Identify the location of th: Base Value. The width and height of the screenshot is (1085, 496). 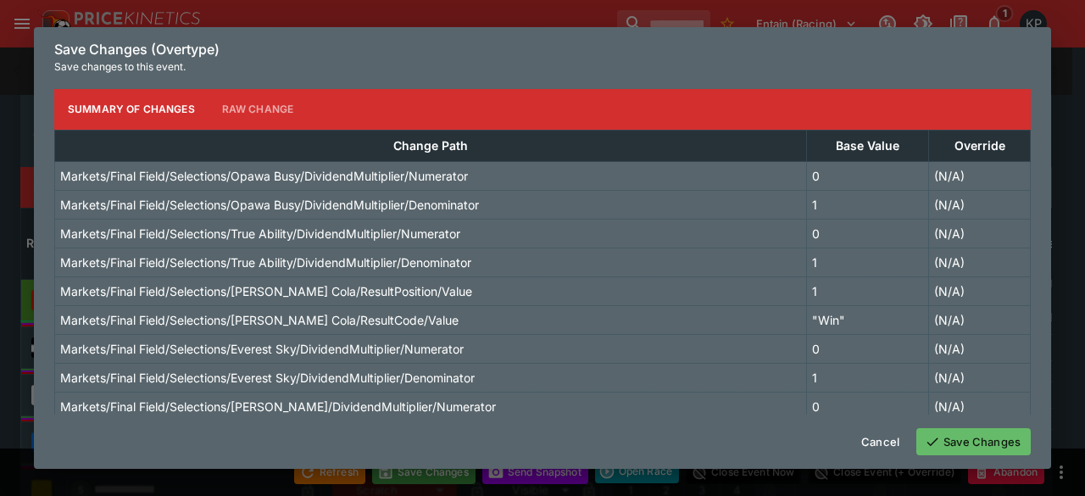
(867, 145).